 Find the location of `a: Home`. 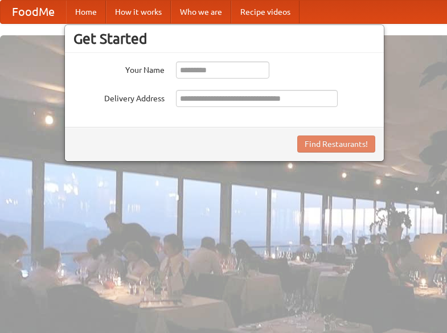

a: Home is located at coordinates (86, 12).